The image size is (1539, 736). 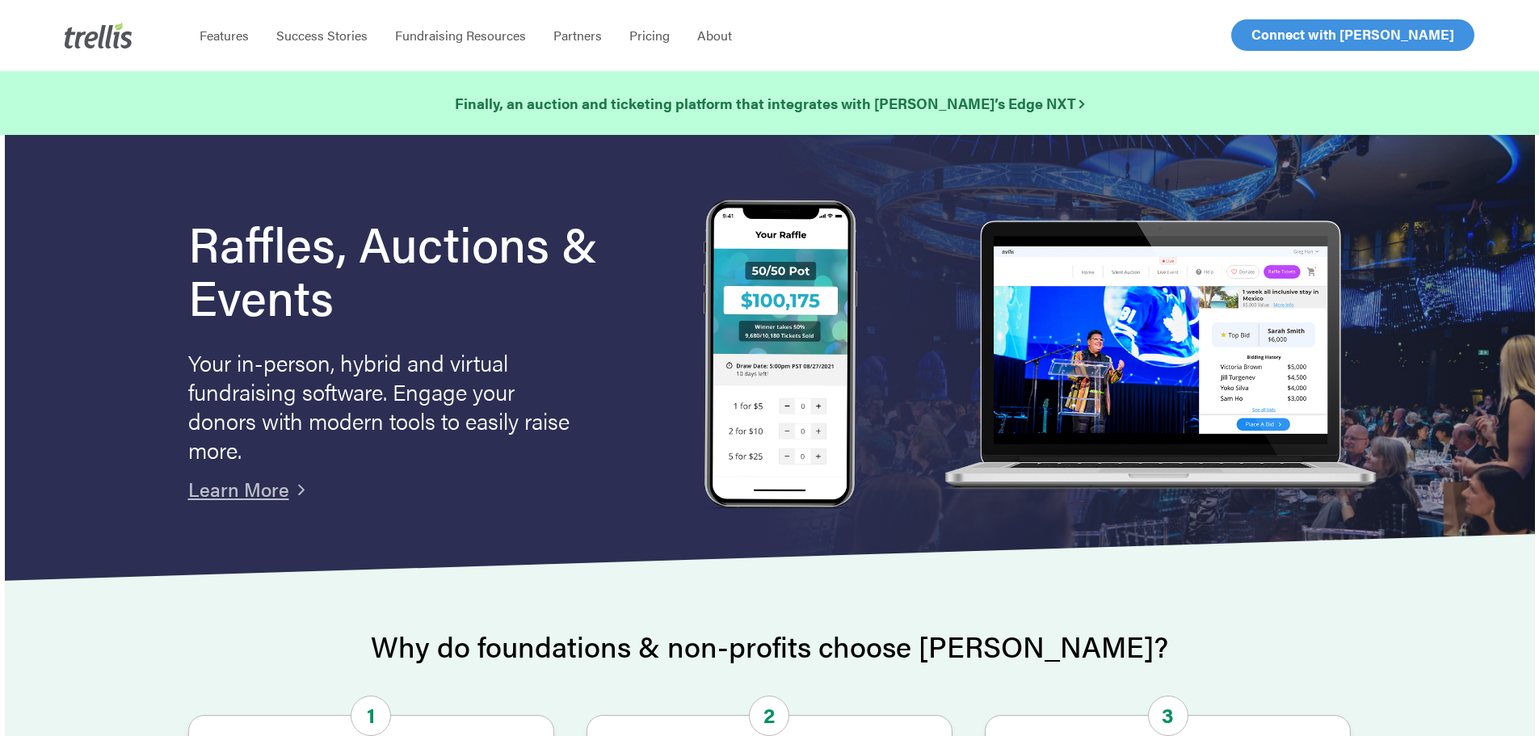 What do you see at coordinates (461, 36) in the screenshot?
I see `a: Fundraising Resources` at bounding box center [461, 36].